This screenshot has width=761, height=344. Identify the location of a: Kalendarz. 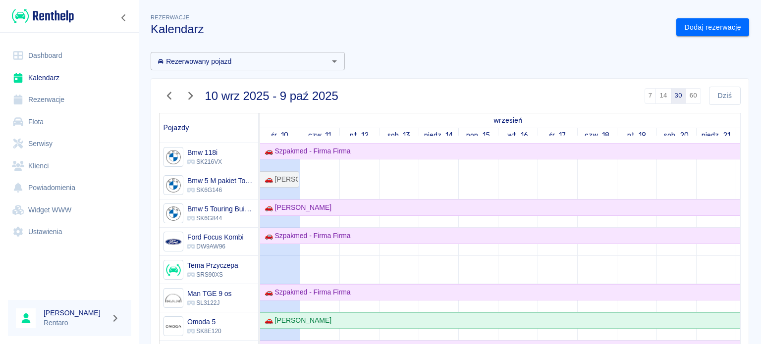
(69, 78).